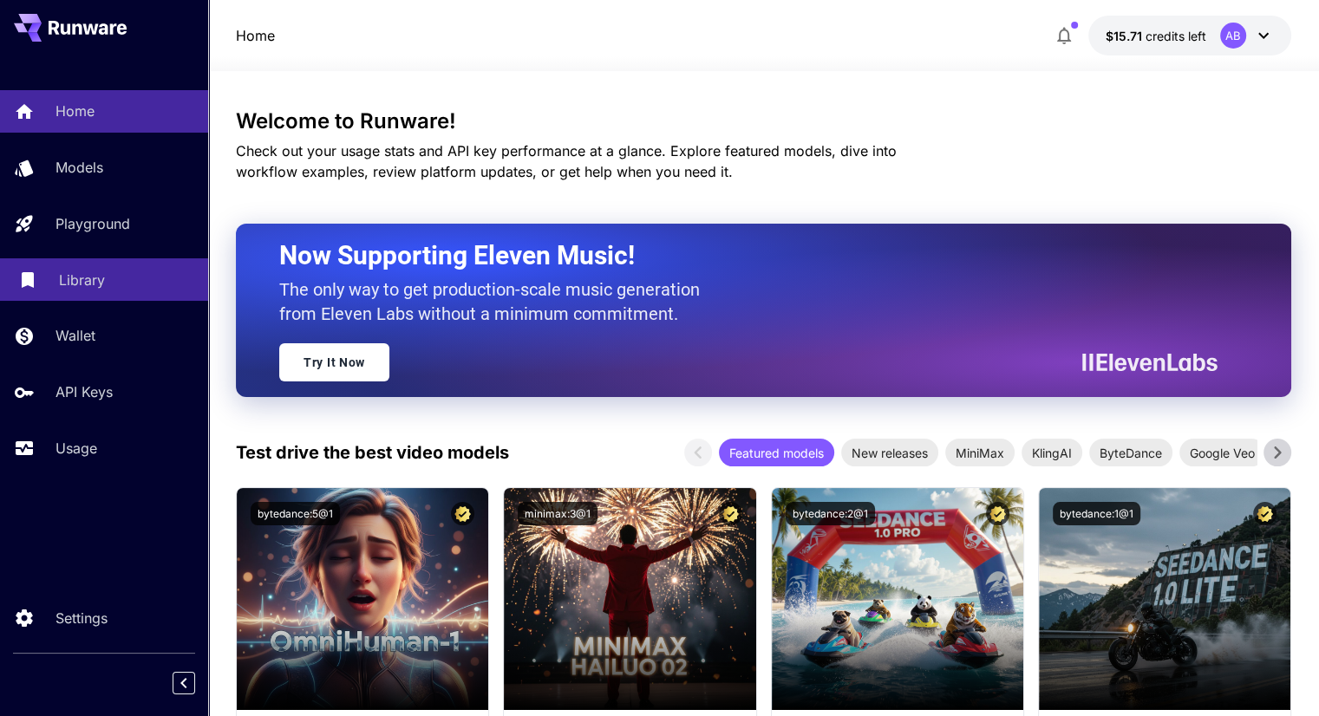 The width and height of the screenshot is (1319, 716). Describe the element at coordinates (295, 513) in the screenshot. I see `button: bytedance:5@1` at that location.